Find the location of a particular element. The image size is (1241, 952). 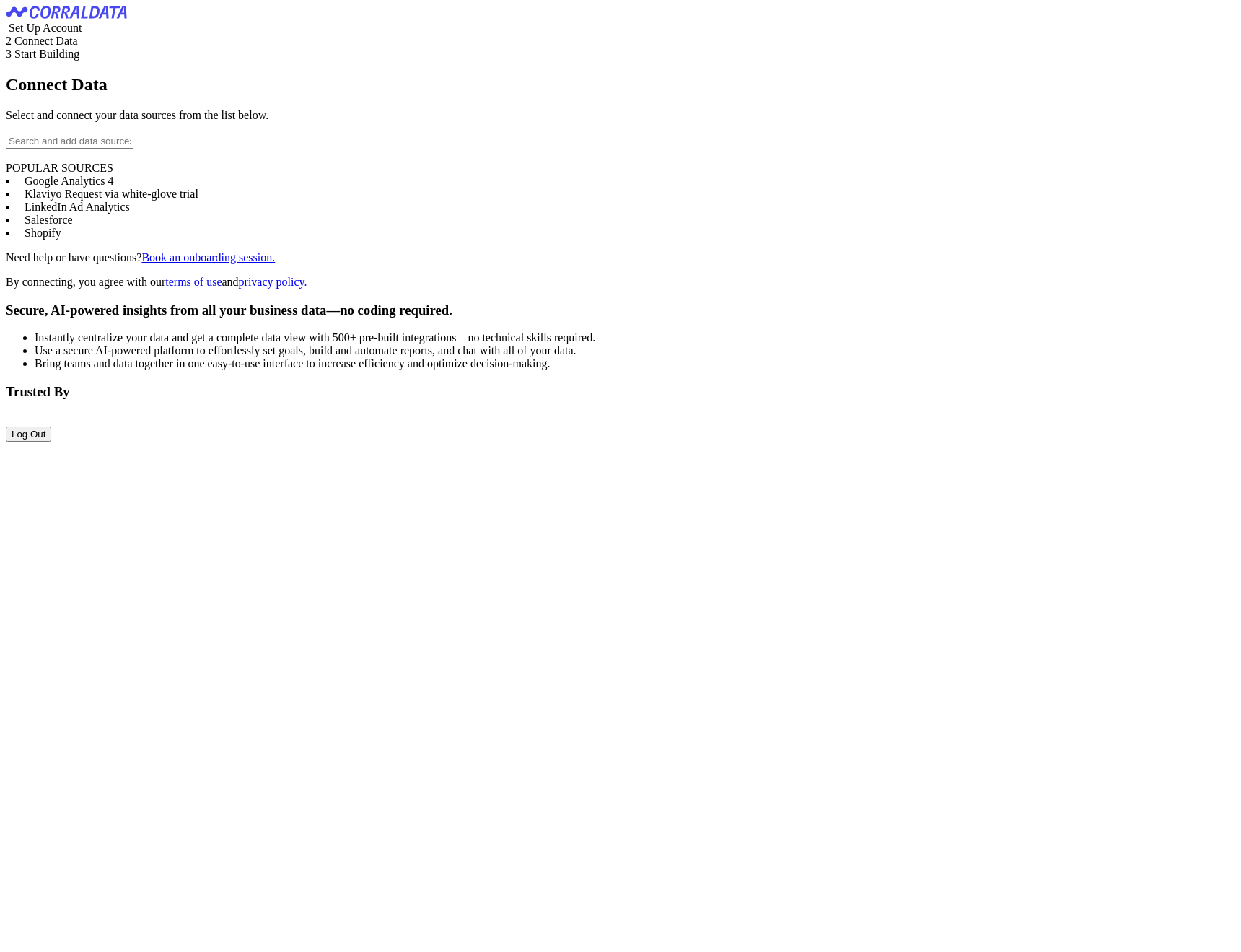

button: Log Out is located at coordinates (28, 434).